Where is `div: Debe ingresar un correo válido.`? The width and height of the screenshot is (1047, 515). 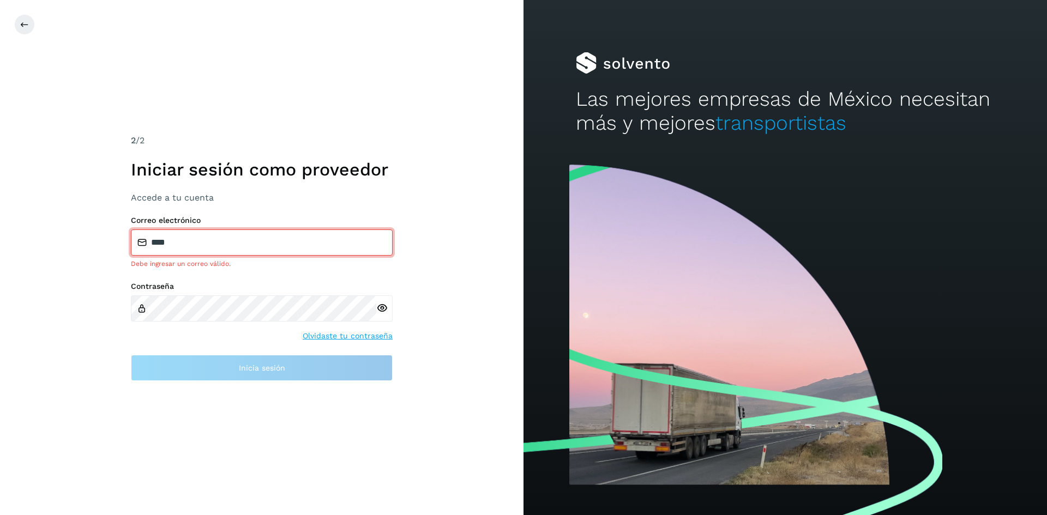 div: Debe ingresar un correo válido. is located at coordinates (262, 264).